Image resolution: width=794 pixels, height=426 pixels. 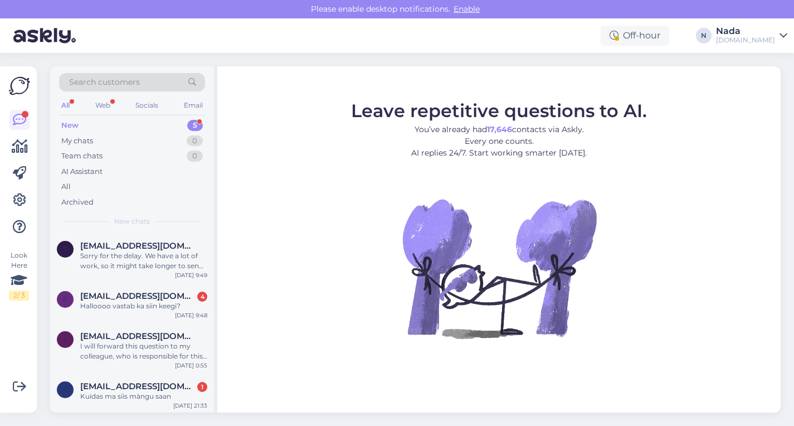 I want to click on span: New chats, so click(x=132, y=221).